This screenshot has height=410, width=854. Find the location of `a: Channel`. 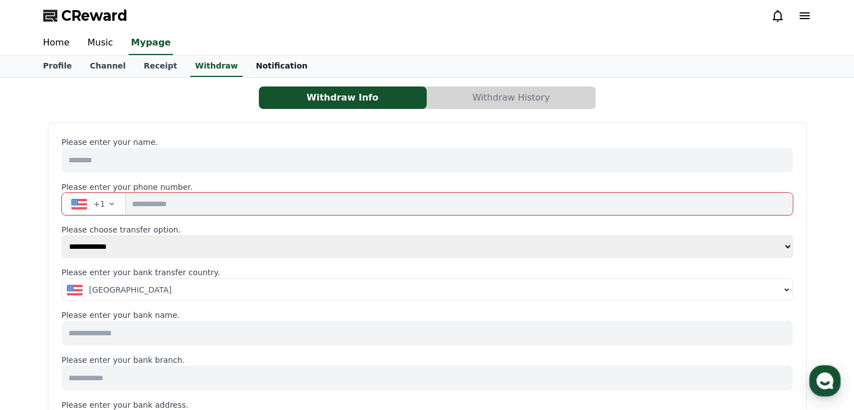

a: Channel is located at coordinates (108, 66).